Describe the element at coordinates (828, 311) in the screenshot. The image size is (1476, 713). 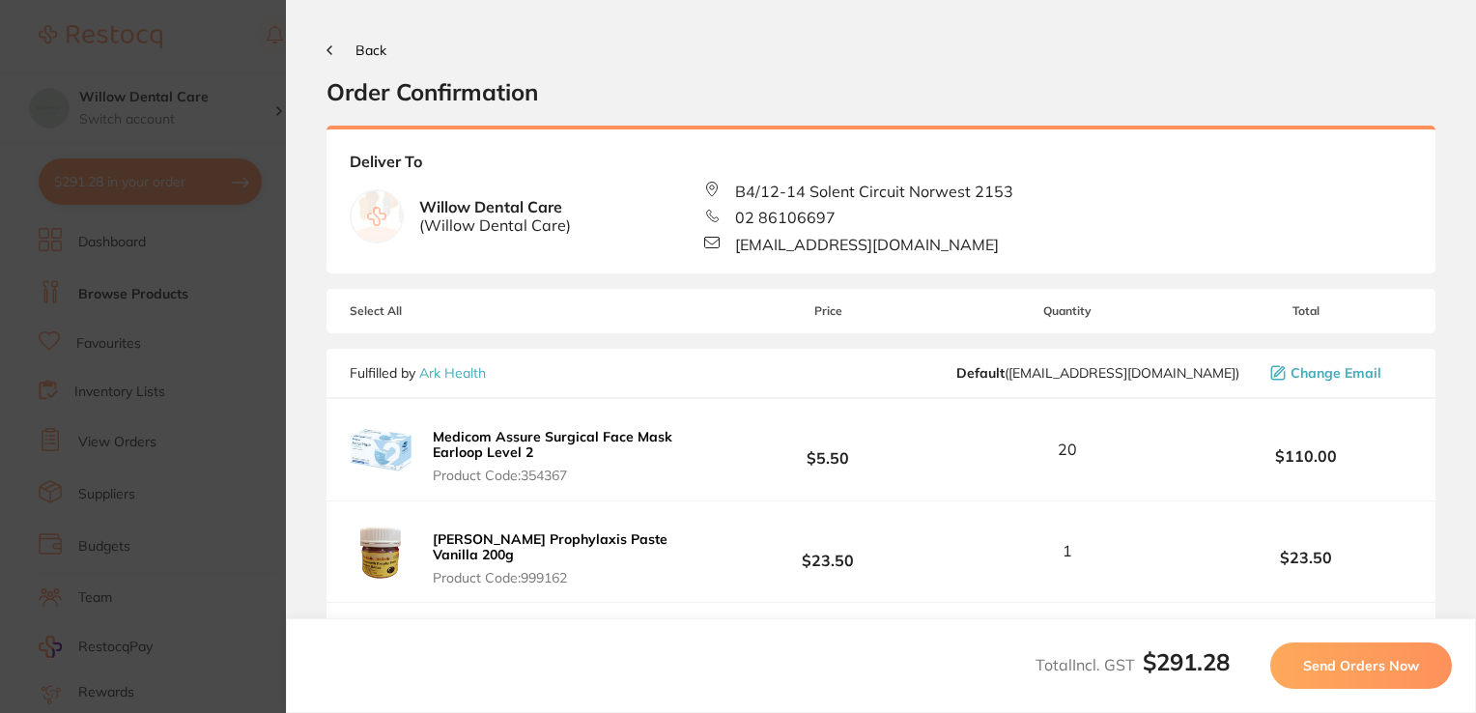
I see `span: Price` at that location.